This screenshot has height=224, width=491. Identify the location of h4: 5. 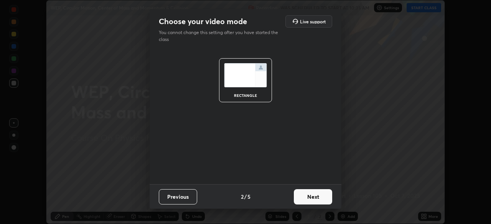
(249, 197).